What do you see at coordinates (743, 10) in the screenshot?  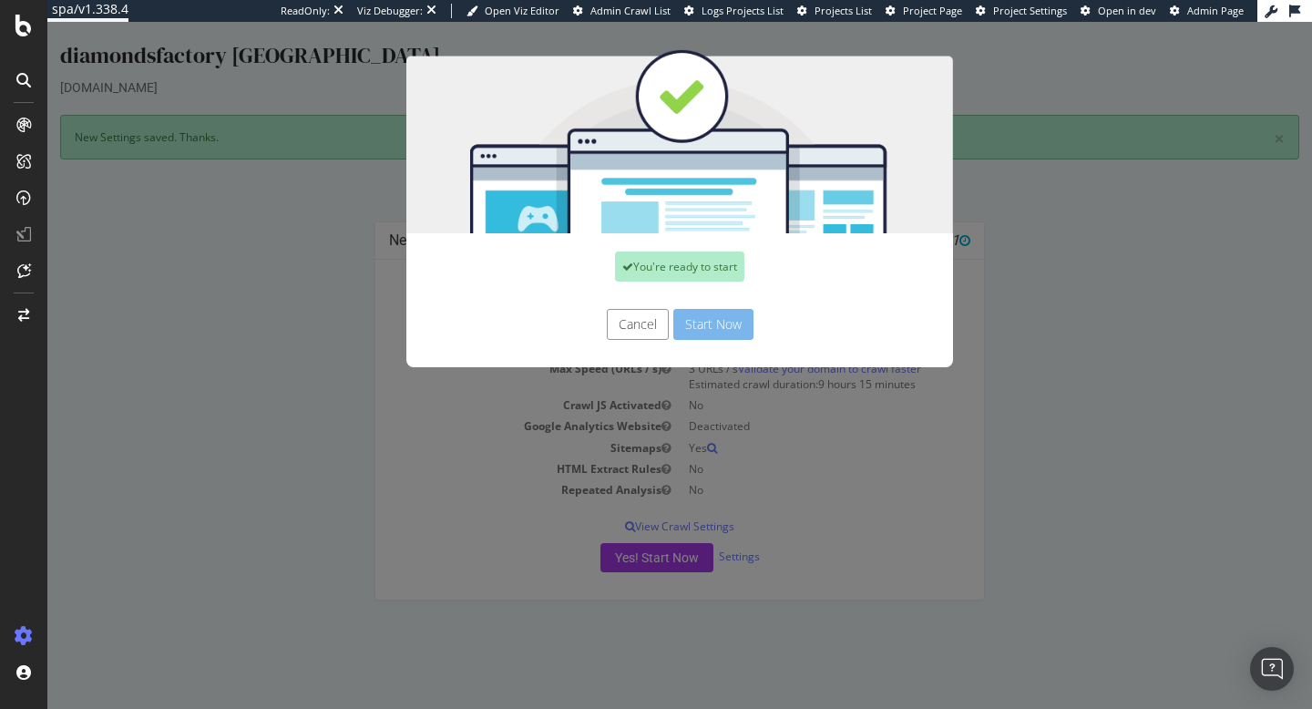 I see `span: Logs Projects List` at bounding box center [743, 10].